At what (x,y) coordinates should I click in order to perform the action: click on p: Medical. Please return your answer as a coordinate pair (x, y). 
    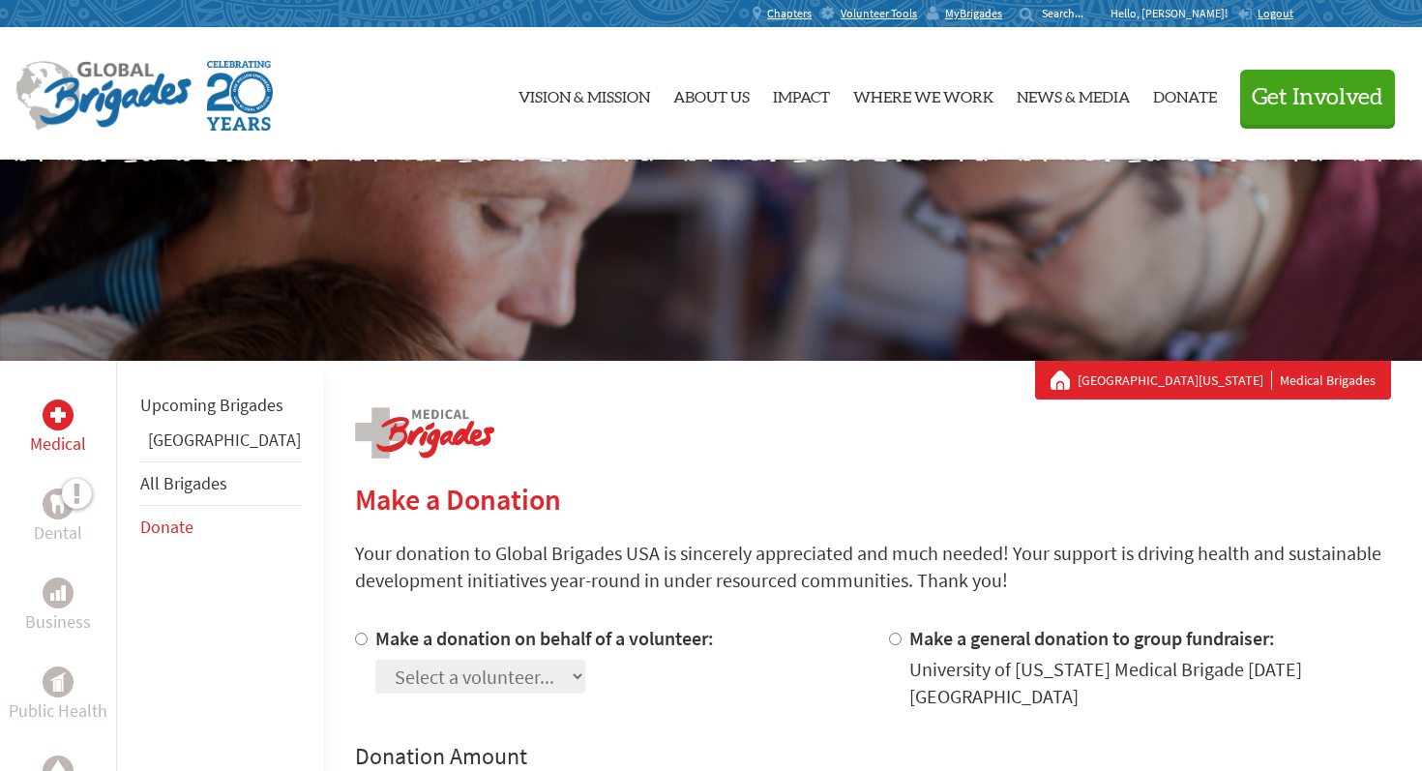
    Looking at the image, I should click on (58, 444).